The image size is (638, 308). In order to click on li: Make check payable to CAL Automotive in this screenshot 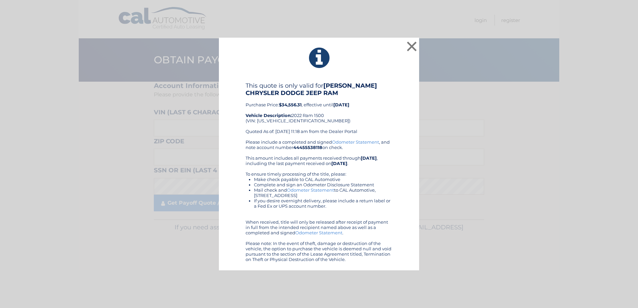, I will do `click(323, 179)`.